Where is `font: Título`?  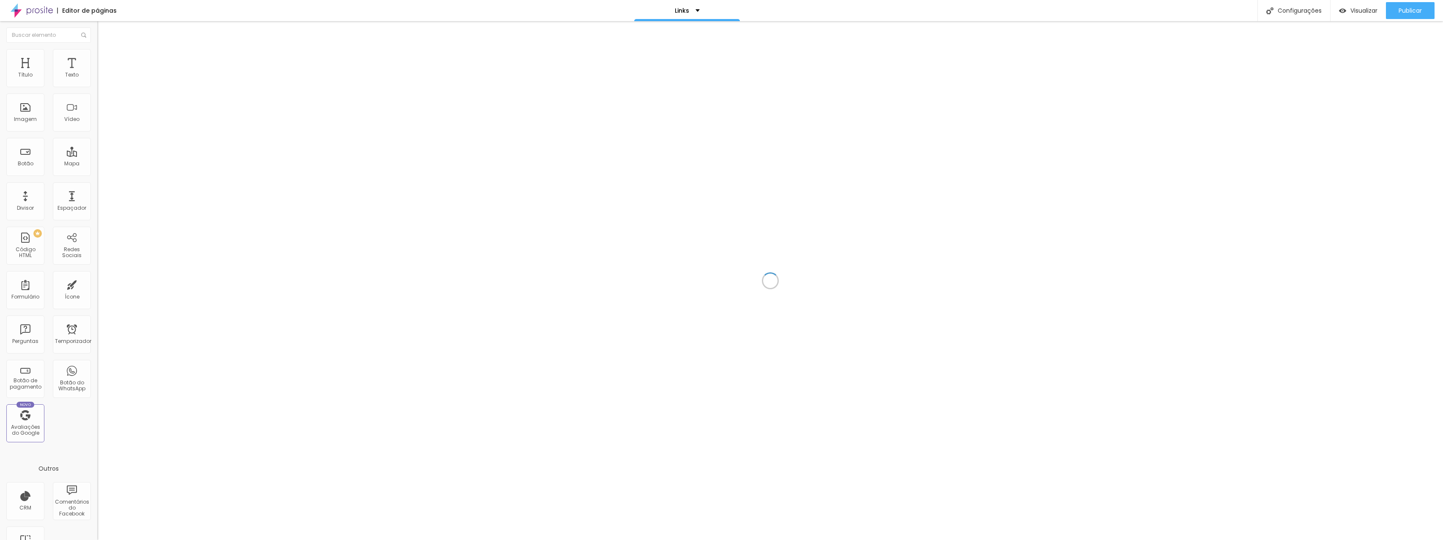
font: Título is located at coordinates (25, 74).